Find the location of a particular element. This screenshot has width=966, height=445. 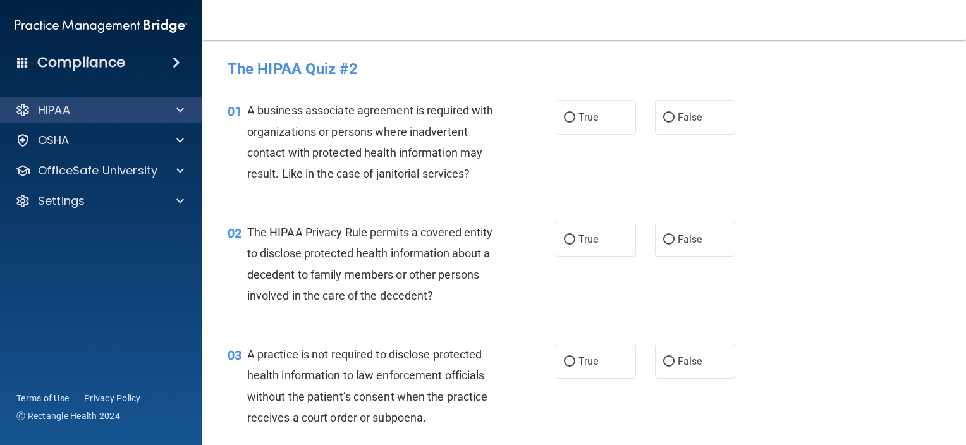

a: Settings is located at coordinates (99, 201).